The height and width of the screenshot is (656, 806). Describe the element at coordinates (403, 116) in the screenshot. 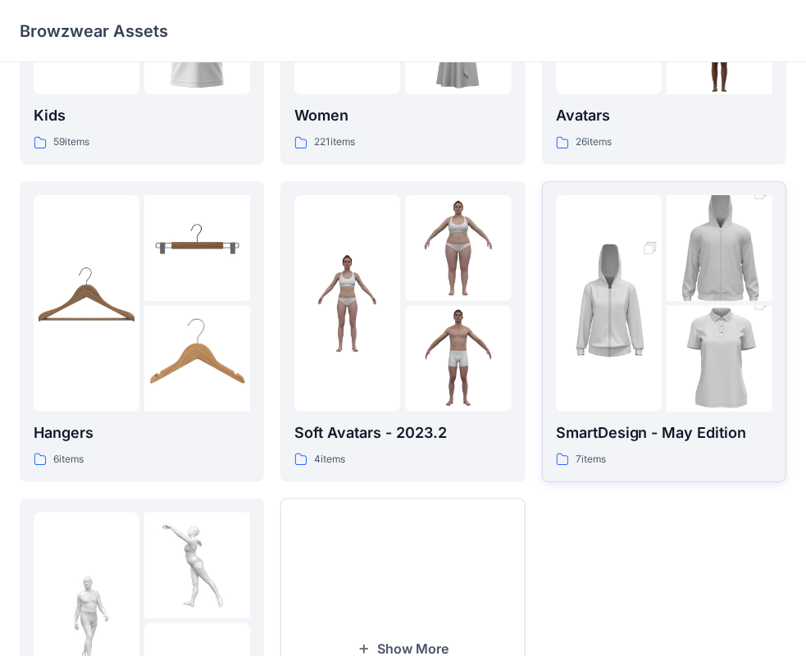

I see `p: Women` at that location.